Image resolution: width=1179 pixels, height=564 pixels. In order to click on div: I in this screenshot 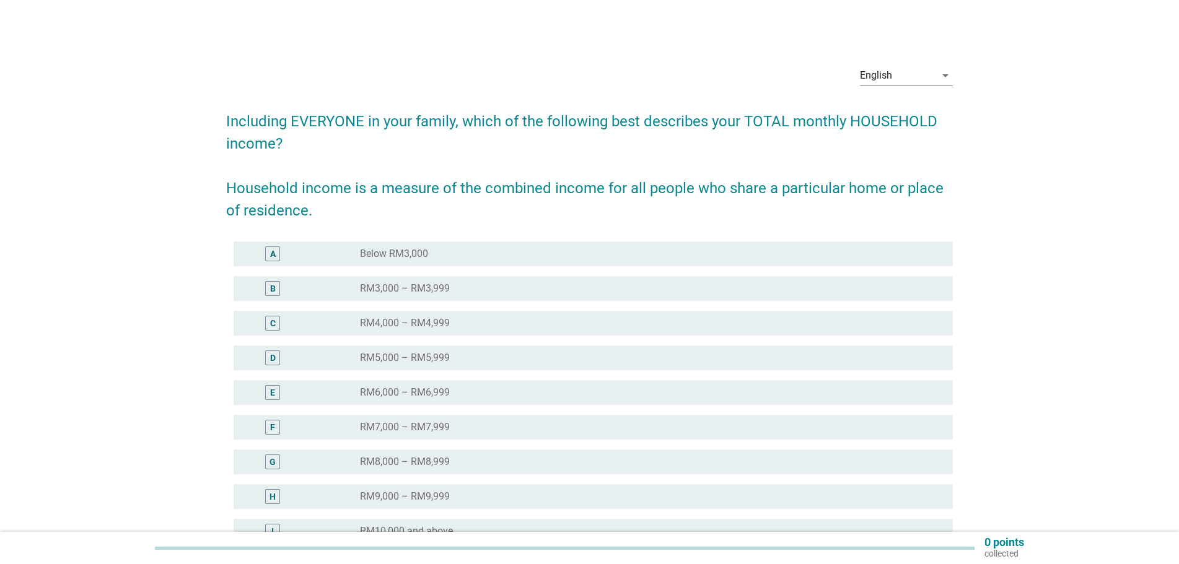, I will do `click(273, 531)`.